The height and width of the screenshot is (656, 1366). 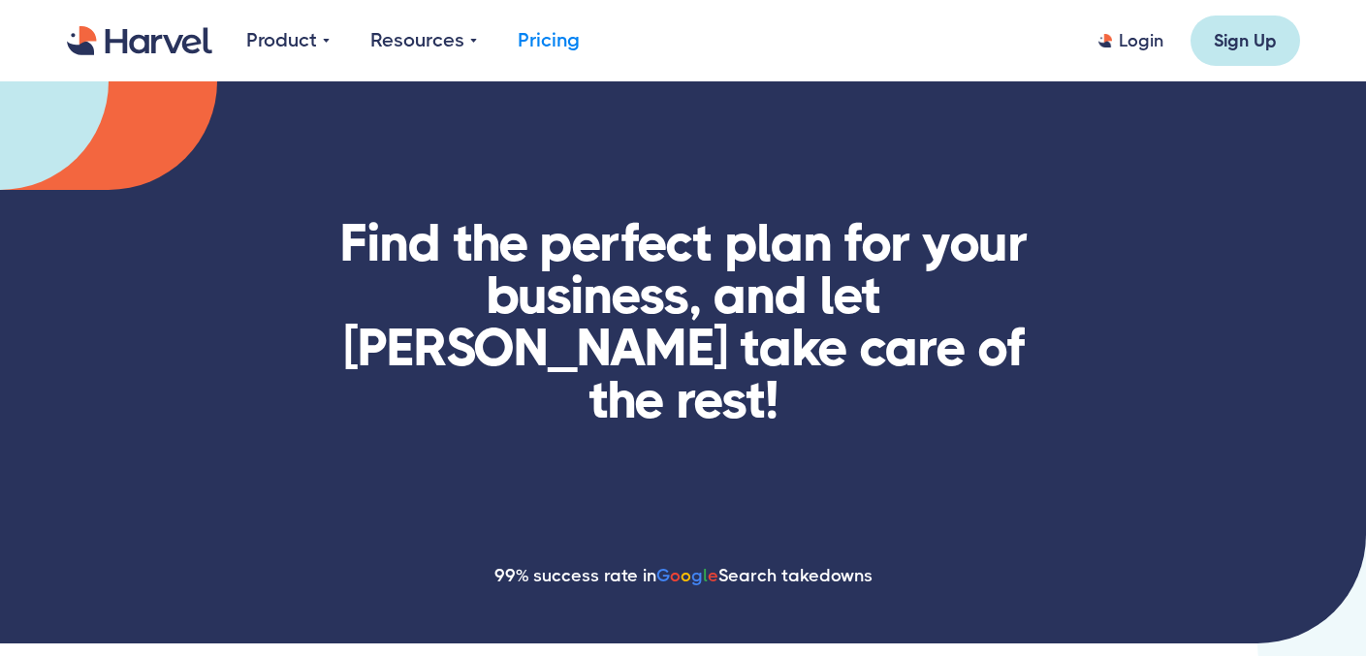 What do you see at coordinates (713, 576) in the screenshot?
I see `span: e` at bounding box center [713, 576].